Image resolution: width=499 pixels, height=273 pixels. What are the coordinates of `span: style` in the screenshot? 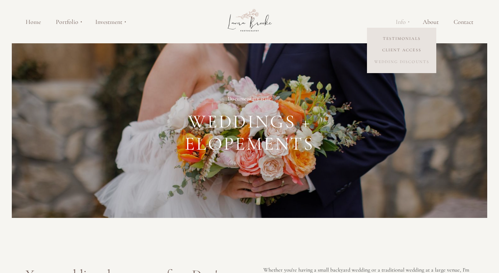 It's located at (266, 99).